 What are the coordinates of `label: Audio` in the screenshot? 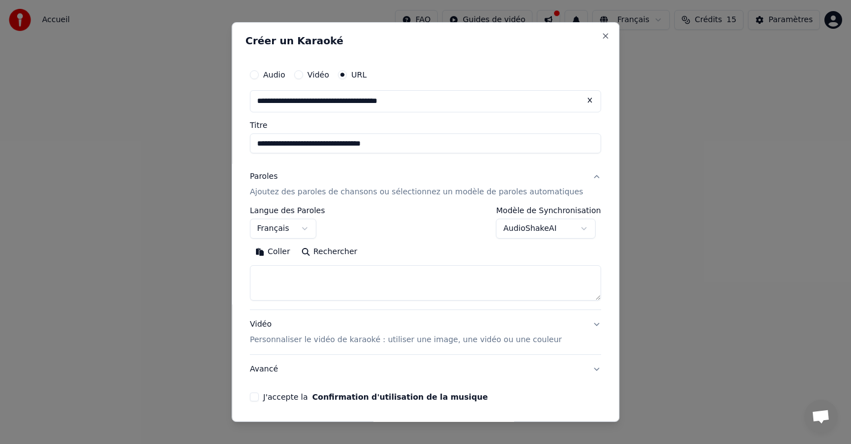 It's located at (274, 75).